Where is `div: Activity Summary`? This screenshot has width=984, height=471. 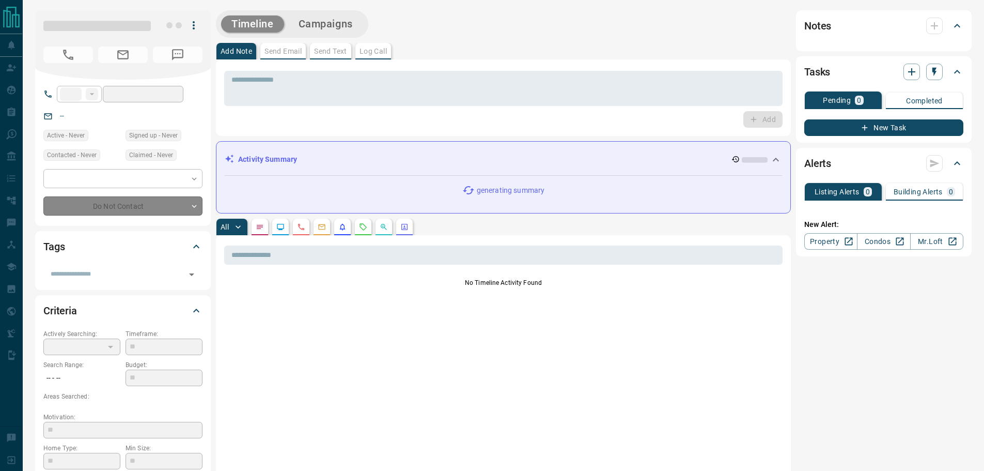 div: Activity Summary is located at coordinates (503, 159).